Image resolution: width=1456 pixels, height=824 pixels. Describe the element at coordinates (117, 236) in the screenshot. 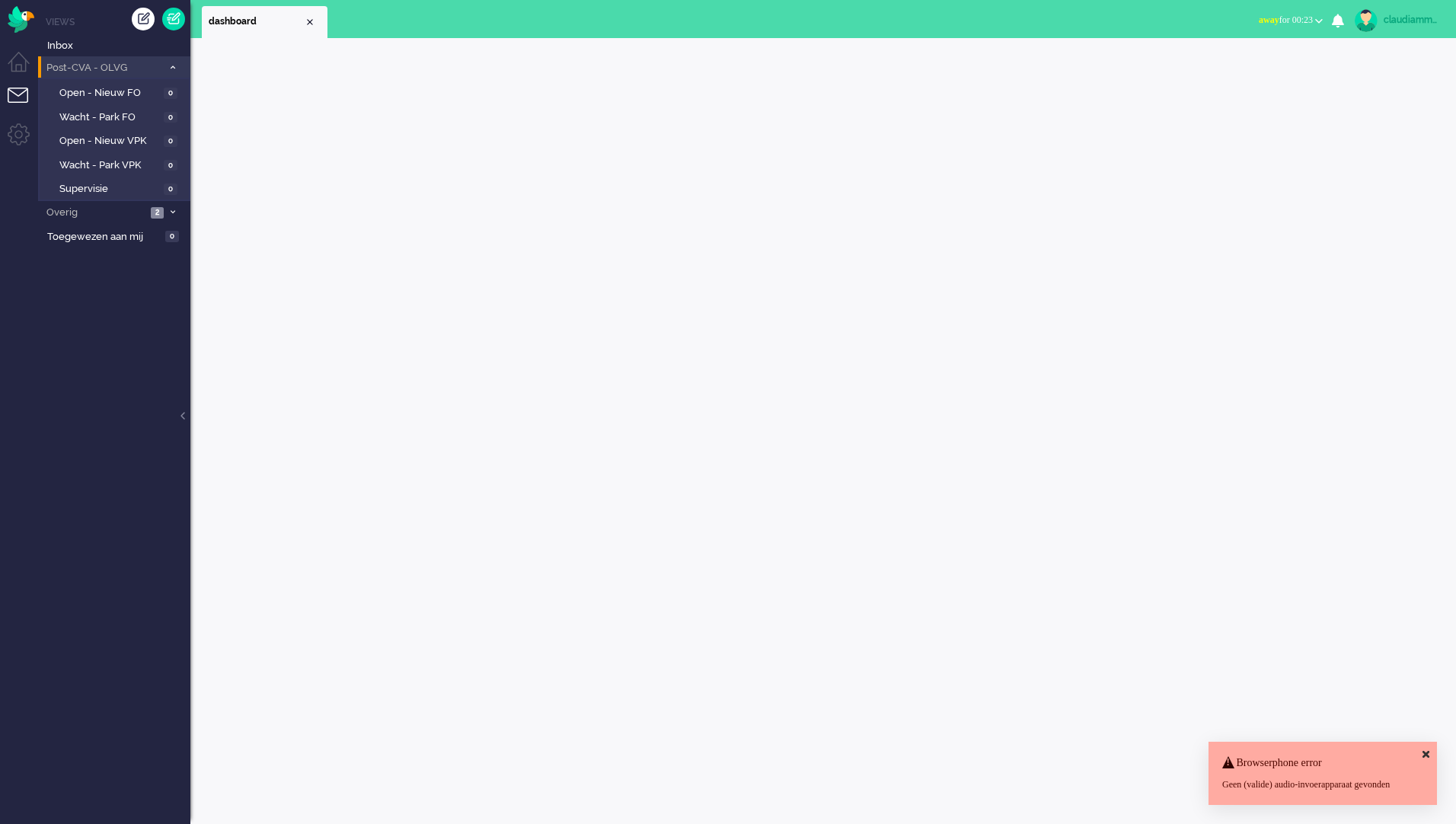

I see `a: Toegewezen aan mij 0` at that location.